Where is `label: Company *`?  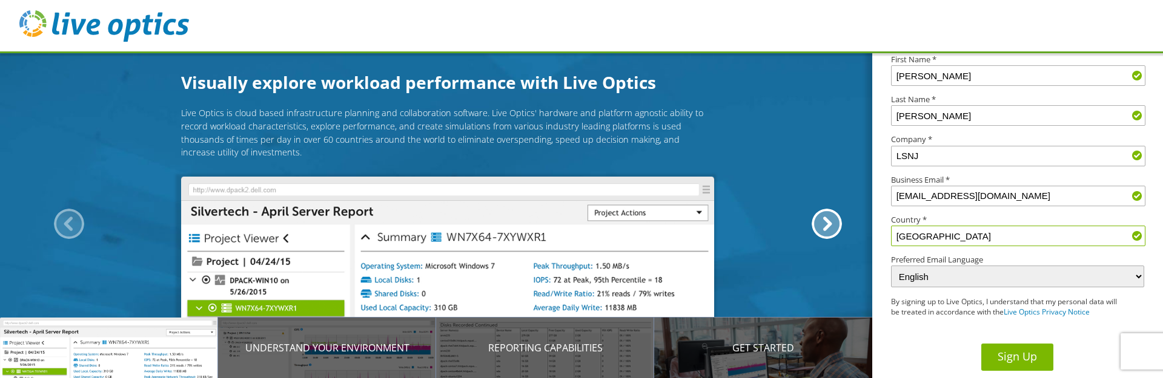
label: Company * is located at coordinates (1017, 139).